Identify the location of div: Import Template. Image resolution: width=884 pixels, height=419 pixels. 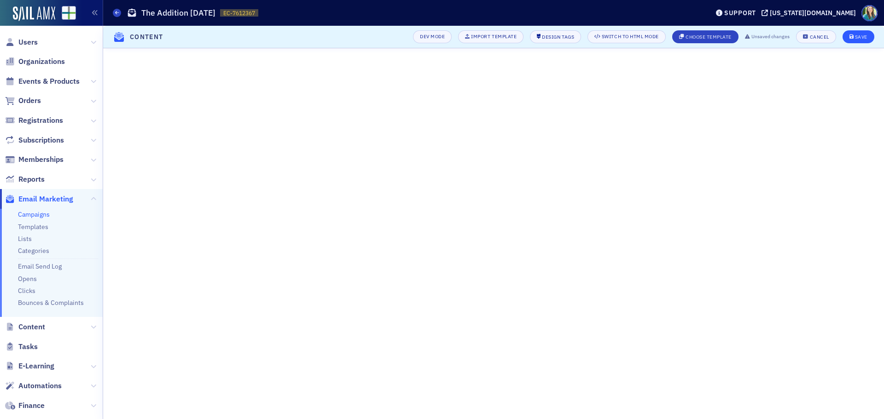
(494, 36).